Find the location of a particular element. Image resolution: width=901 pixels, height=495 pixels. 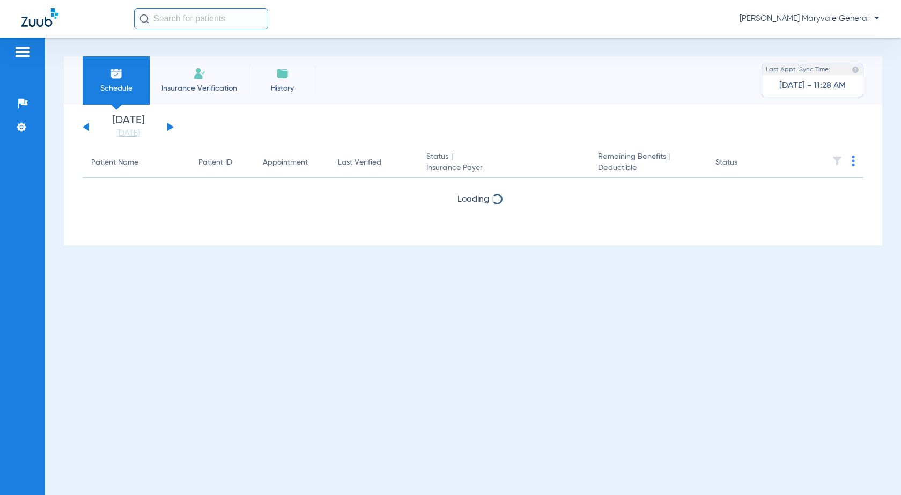

img: Schedule is located at coordinates (116, 73).